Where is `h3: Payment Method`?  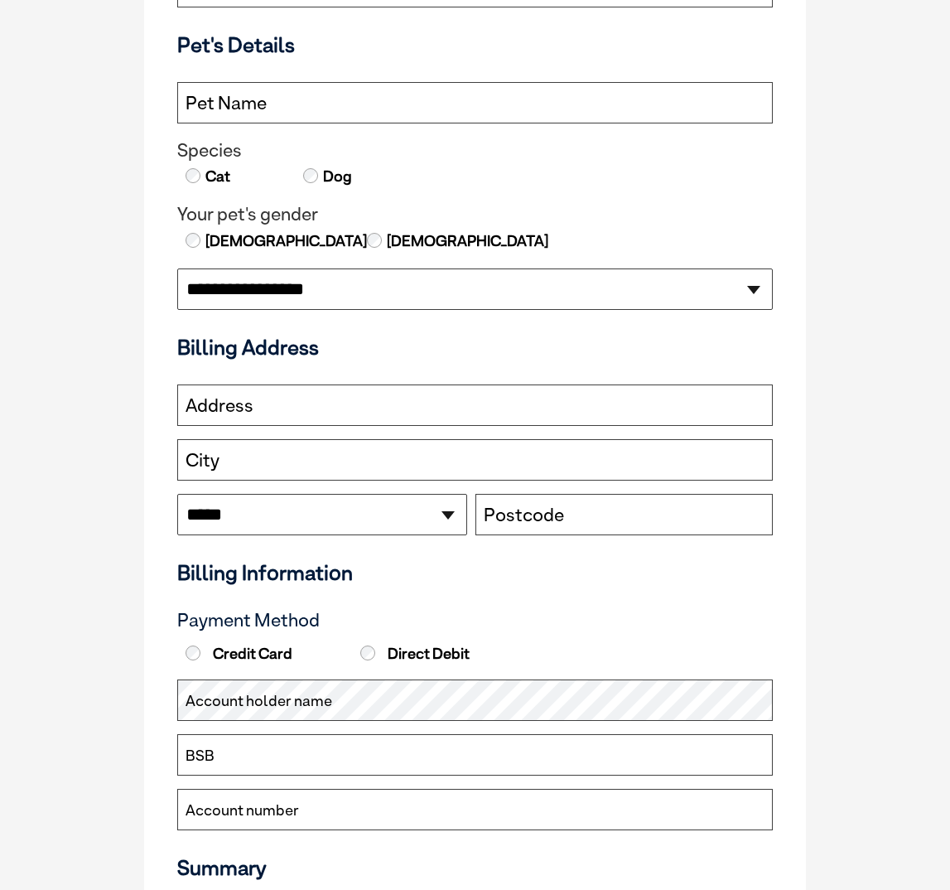 h3: Payment Method is located at coordinates (475, 620).